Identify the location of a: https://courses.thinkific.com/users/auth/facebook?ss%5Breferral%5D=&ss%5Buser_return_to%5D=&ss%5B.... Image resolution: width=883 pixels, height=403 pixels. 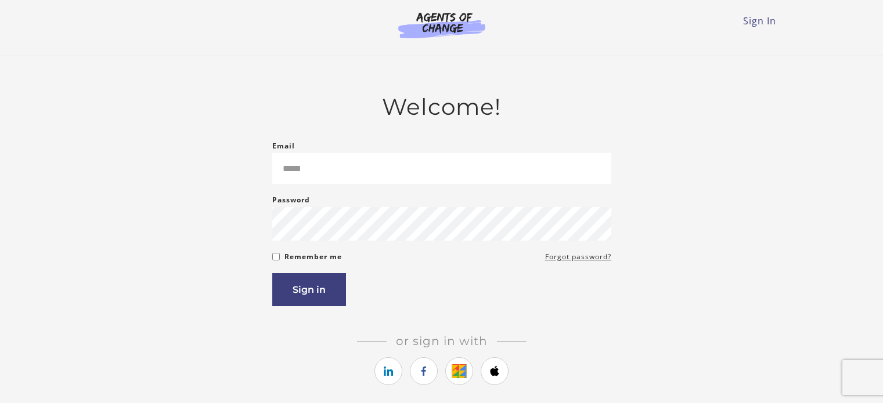
(424, 371).